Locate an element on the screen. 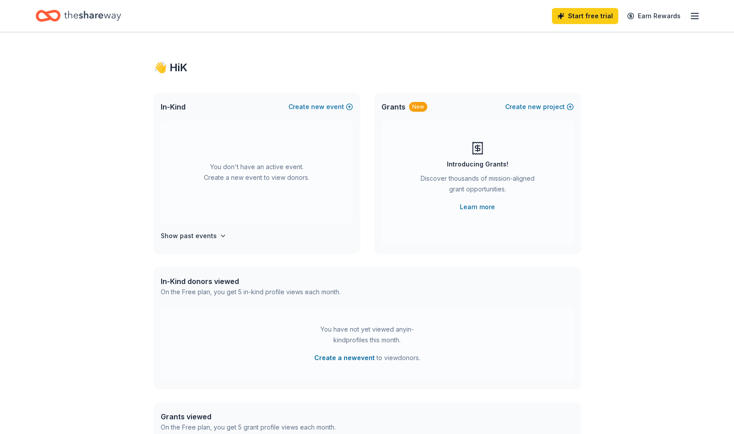 The height and width of the screenshot is (434, 734). a: Start free trial is located at coordinates (585, 16).